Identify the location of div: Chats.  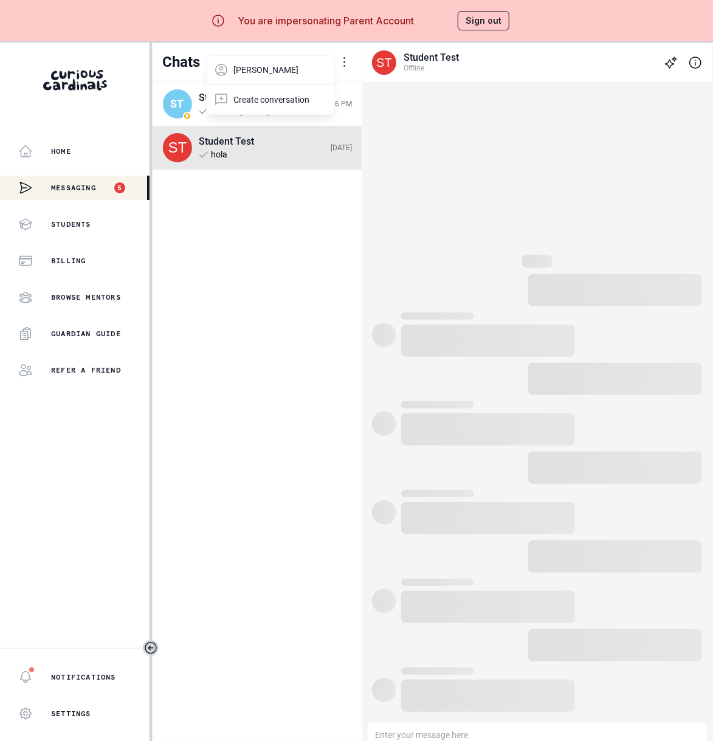
(181, 62).